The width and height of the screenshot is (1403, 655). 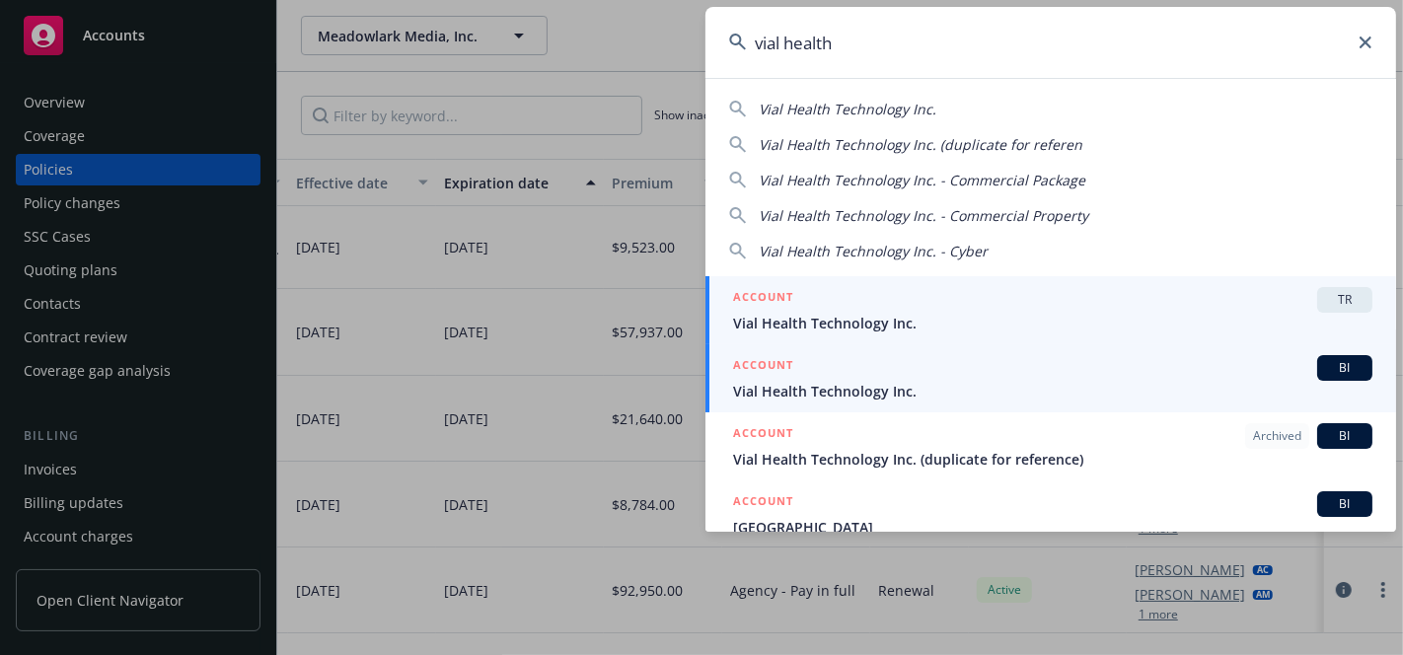 I want to click on a: ACCOUNTBIVial Health Technology Inc., so click(x=1051, y=378).